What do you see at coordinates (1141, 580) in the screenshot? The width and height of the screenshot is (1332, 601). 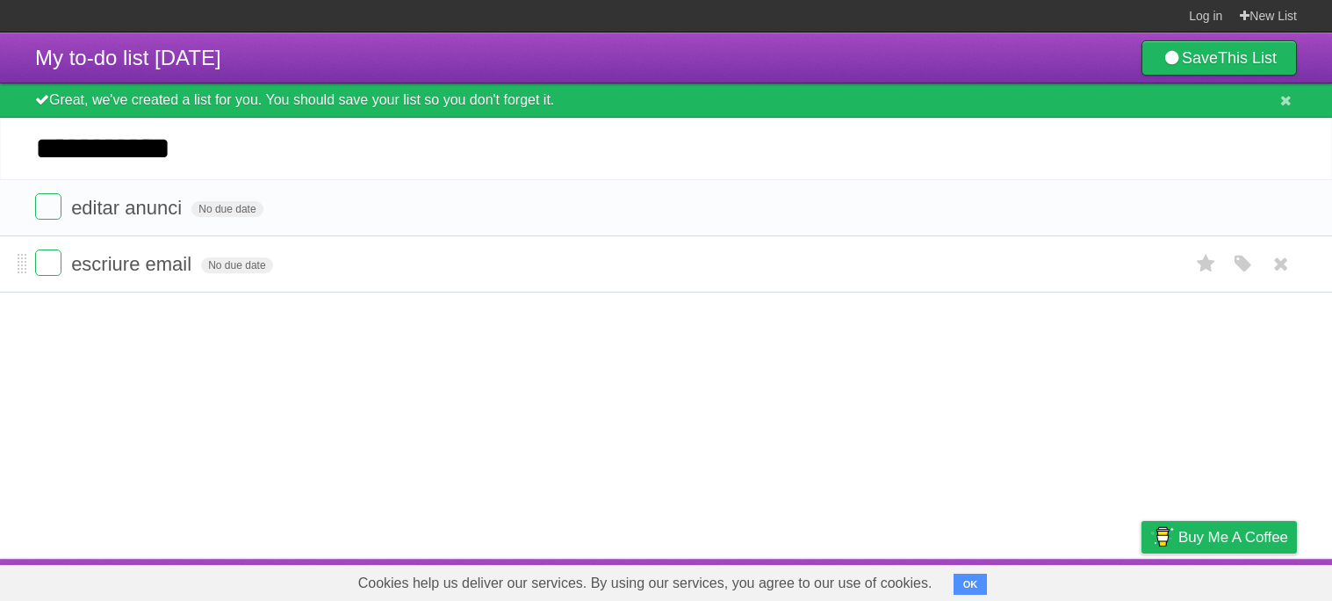 I see `a: Privacy` at bounding box center [1141, 580].